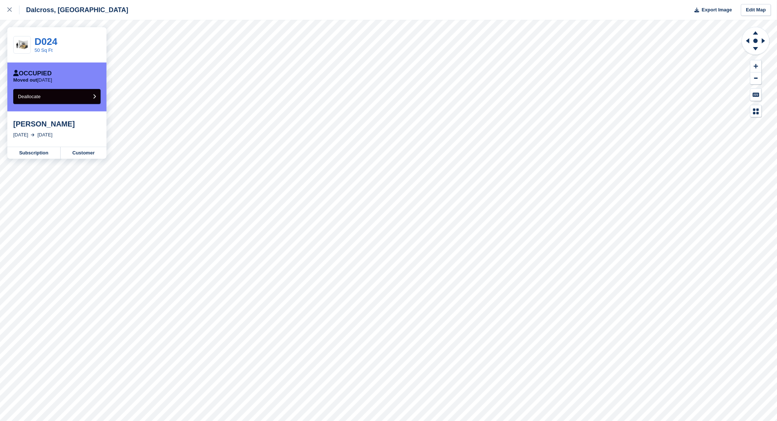  What do you see at coordinates (32, 73) in the screenshot?
I see `div: Occupied` at bounding box center [32, 73].